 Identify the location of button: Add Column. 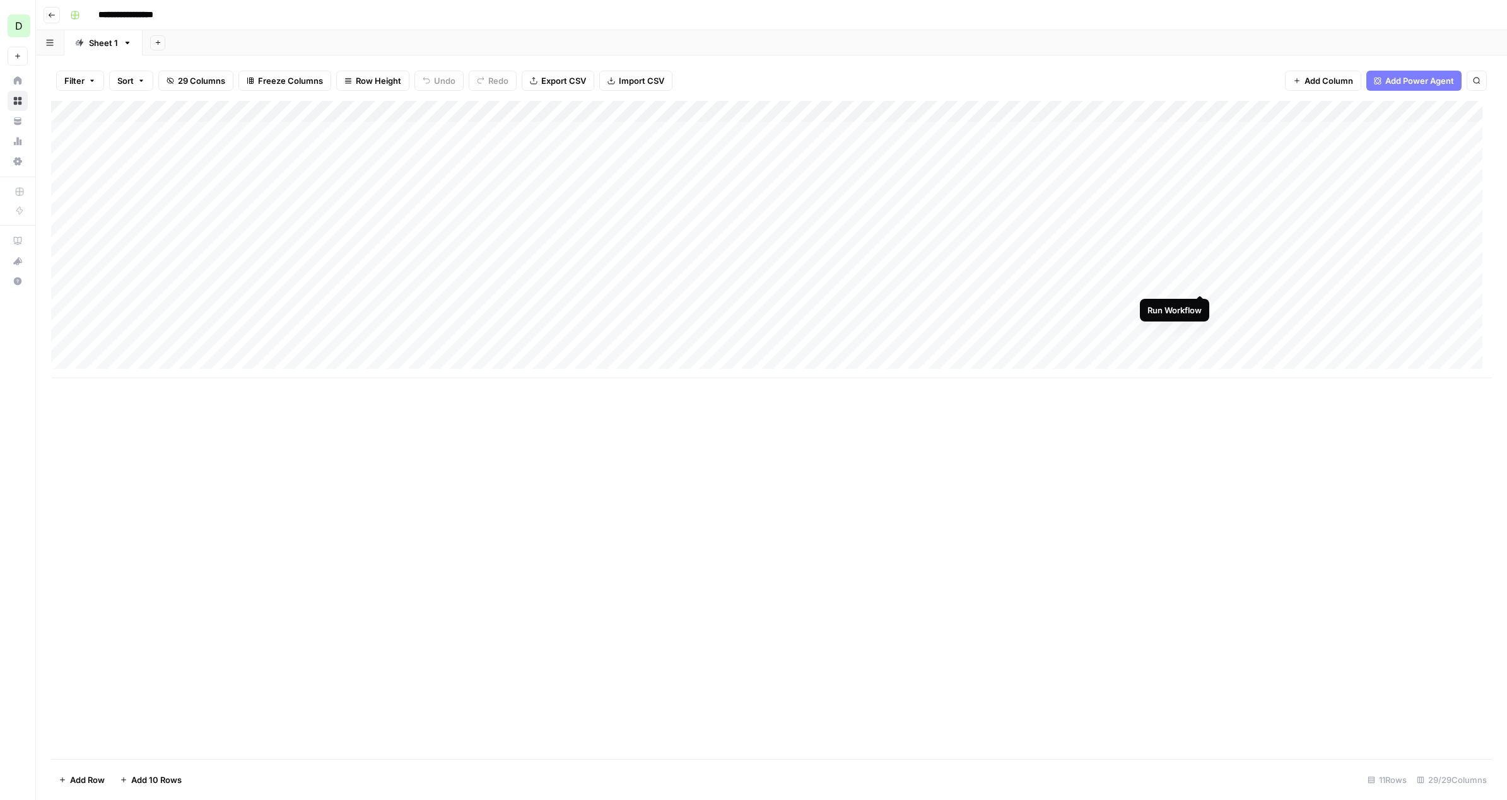
(1323, 81).